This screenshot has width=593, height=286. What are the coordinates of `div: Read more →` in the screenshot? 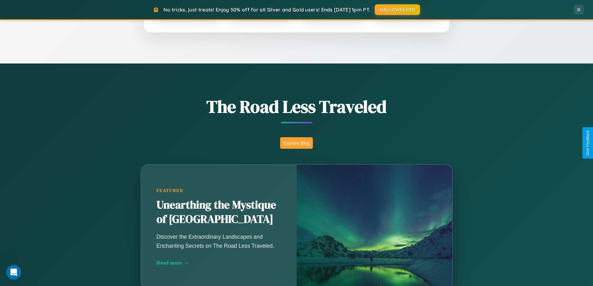 It's located at (219, 263).